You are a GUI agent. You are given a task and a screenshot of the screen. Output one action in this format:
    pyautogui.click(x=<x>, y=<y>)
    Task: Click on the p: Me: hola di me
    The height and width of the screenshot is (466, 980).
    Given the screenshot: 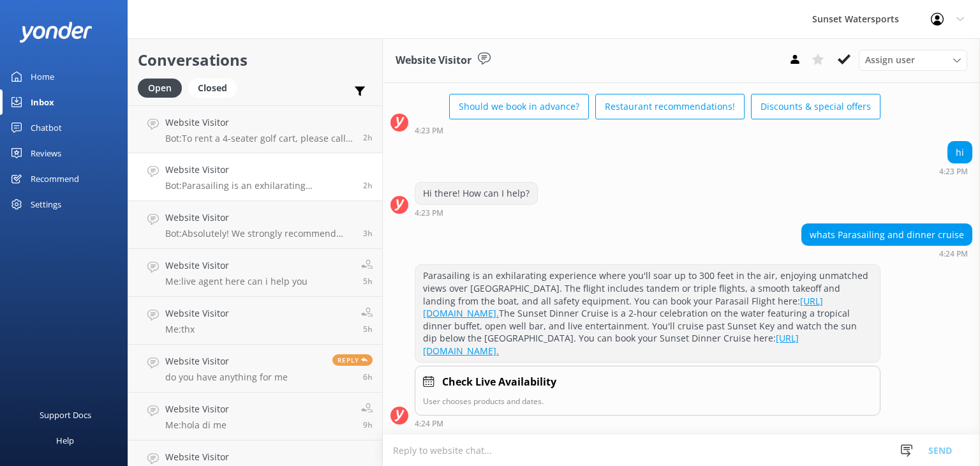 What is the action you would take?
    pyautogui.click(x=197, y=425)
    